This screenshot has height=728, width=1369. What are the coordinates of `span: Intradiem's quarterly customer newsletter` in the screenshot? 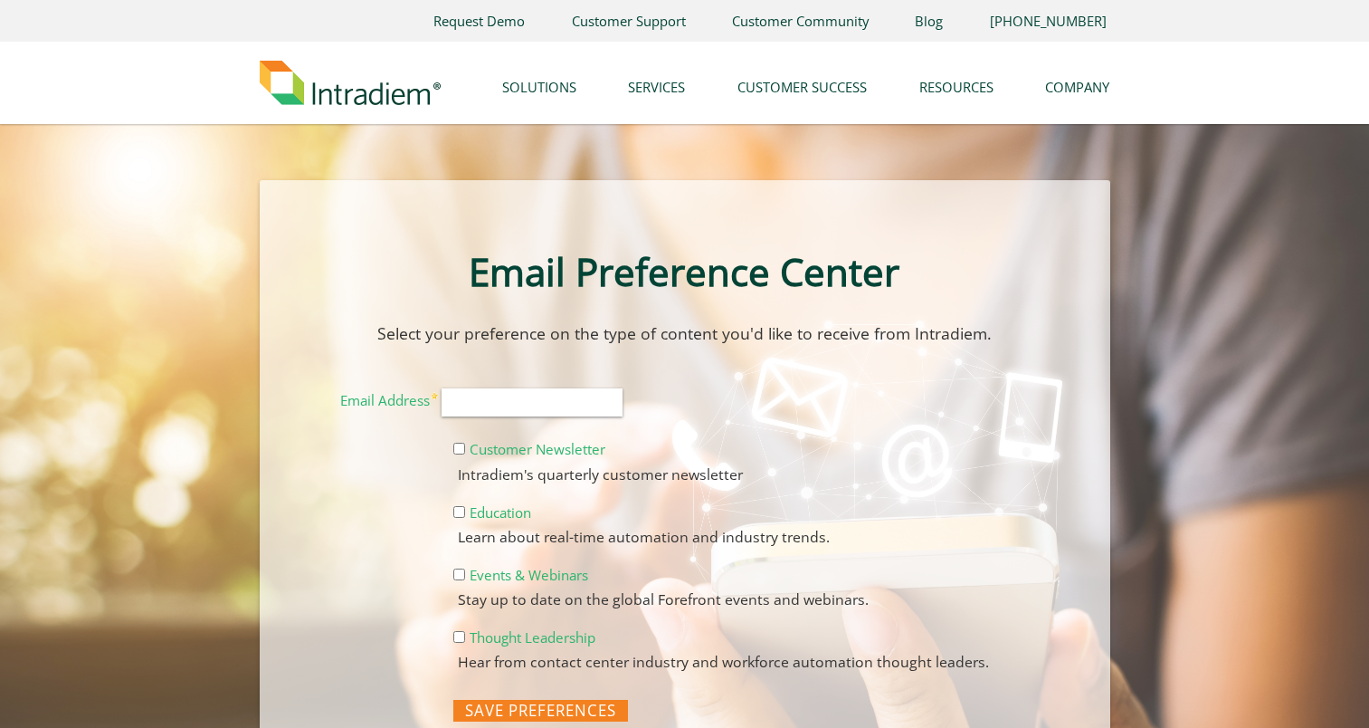 It's located at (832, 474).